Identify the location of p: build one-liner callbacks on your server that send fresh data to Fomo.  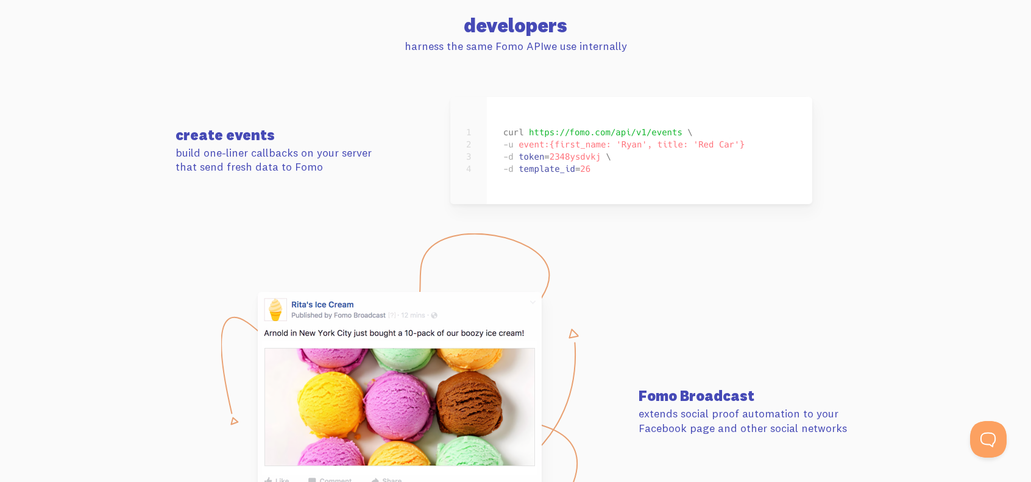
(284, 160).